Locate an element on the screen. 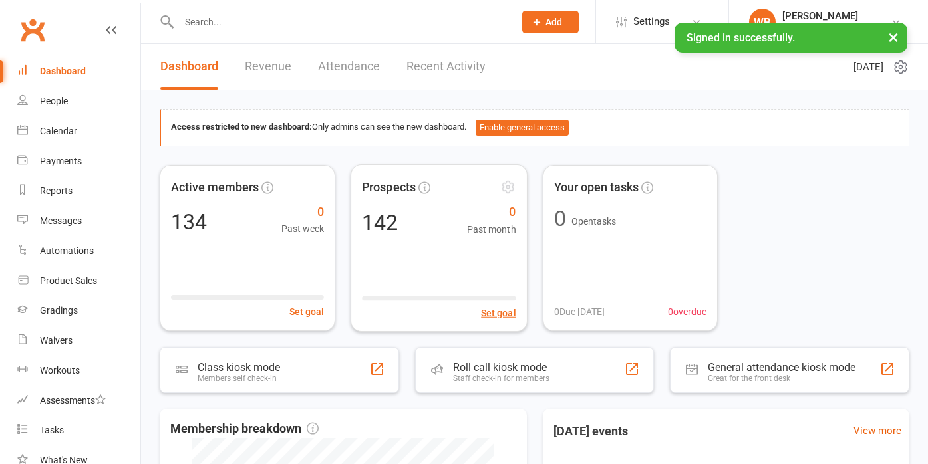 Image resolution: width=928 pixels, height=464 pixels. div: Great for the front desk is located at coordinates (781, 378).